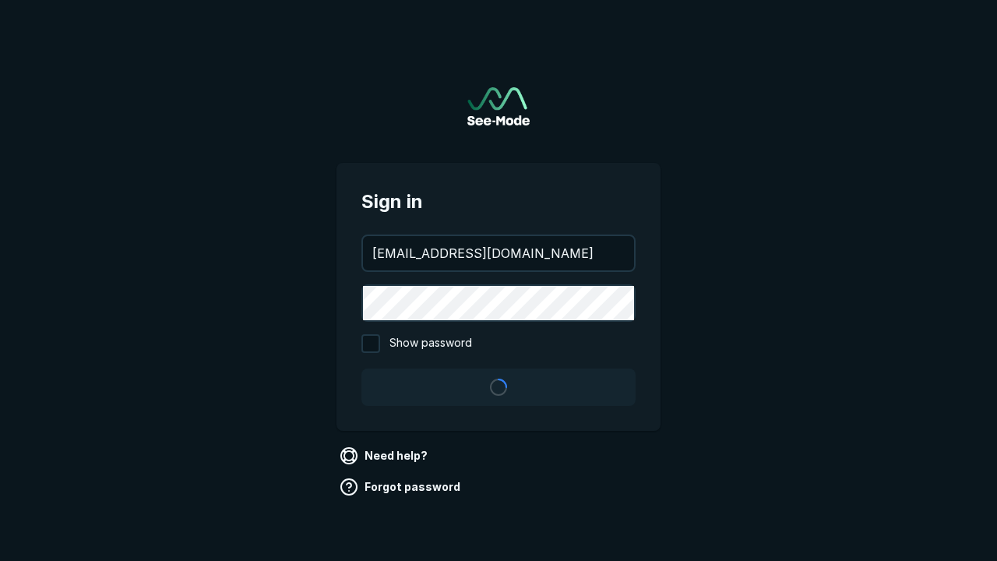  Describe the element at coordinates (498, 202) in the screenshot. I see `span: Sign in` at that location.